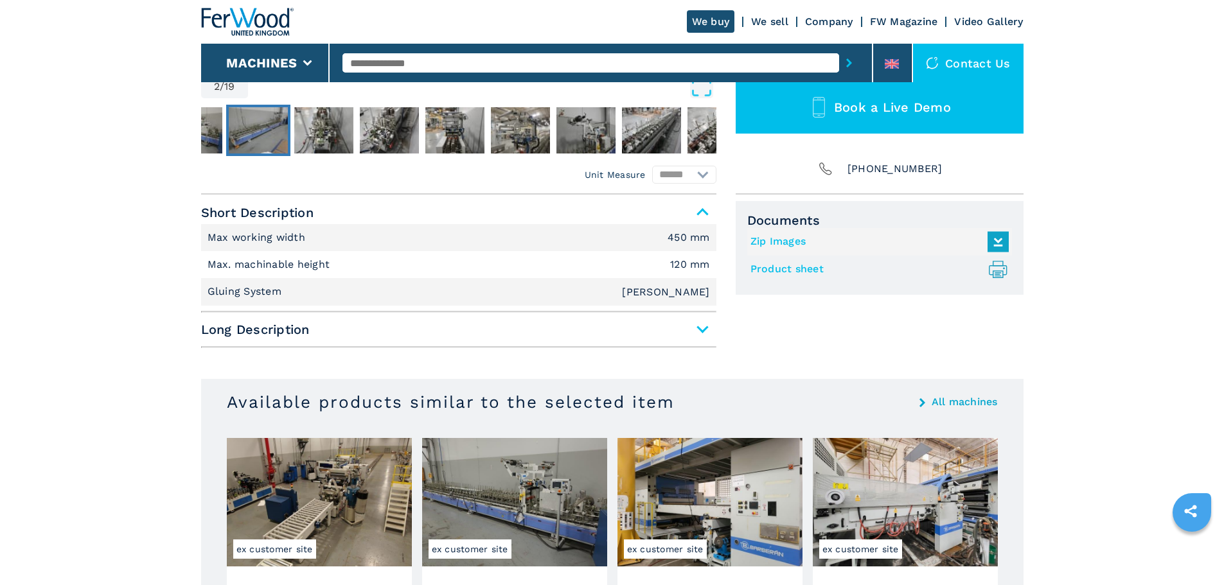 This screenshot has height=585, width=1224. I want to click on button: Book a Live Demo, so click(879, 107).